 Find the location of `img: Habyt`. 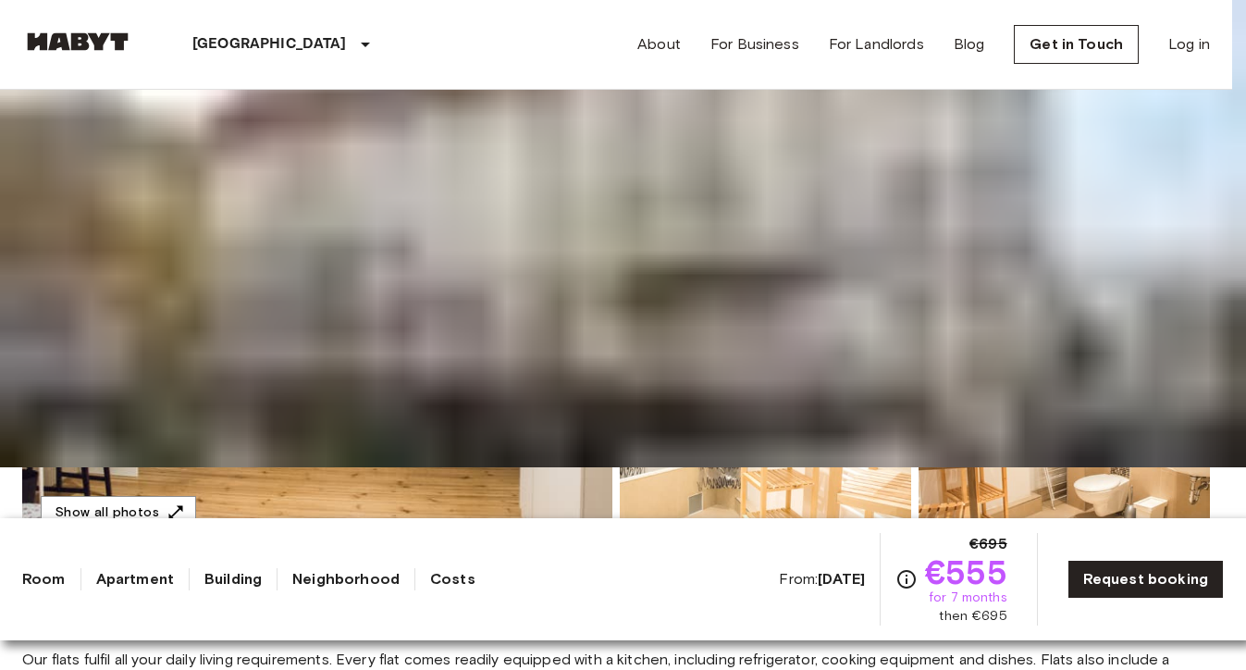

img: Habyt is located at coordinates (78, 42).